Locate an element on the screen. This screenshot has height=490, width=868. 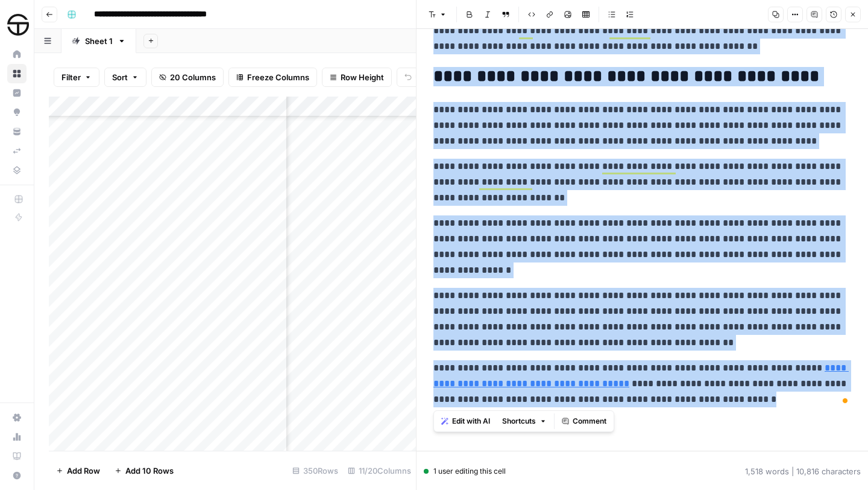
a: Home is located at coordinates (17, 54).